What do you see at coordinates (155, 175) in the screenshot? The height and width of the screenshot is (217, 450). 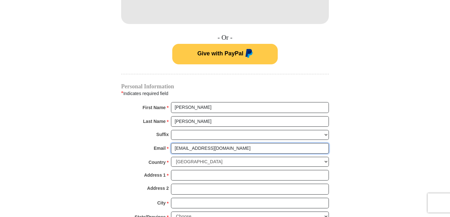 I see `strong: Address 1` at bounding box center [155, 175].